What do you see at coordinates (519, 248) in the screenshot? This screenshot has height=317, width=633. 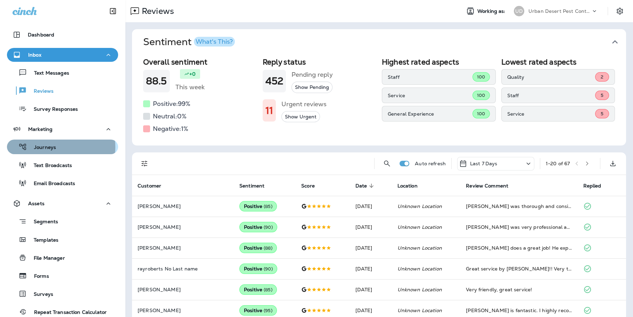 I see `div: Bobby does a great job! He explains everything he does and is always pleasant and courteous.` at bounding box center [519, 248].